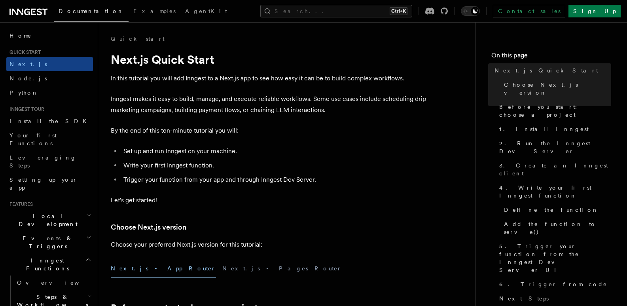 This screenshot has height=306, width=627. Describe the element at coordinates (551, 70) in the screenshot. I see `a: Next.js Quick Start` at that location.